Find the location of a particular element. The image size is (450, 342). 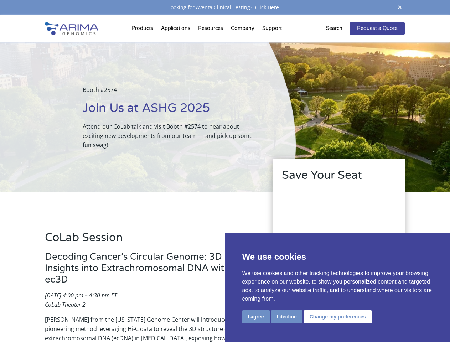

h3: Decoding Cancer’s Circular Genome: 3D Insights into Extrachromosomal DNA with ec3D is located at coordinates (149, 271).